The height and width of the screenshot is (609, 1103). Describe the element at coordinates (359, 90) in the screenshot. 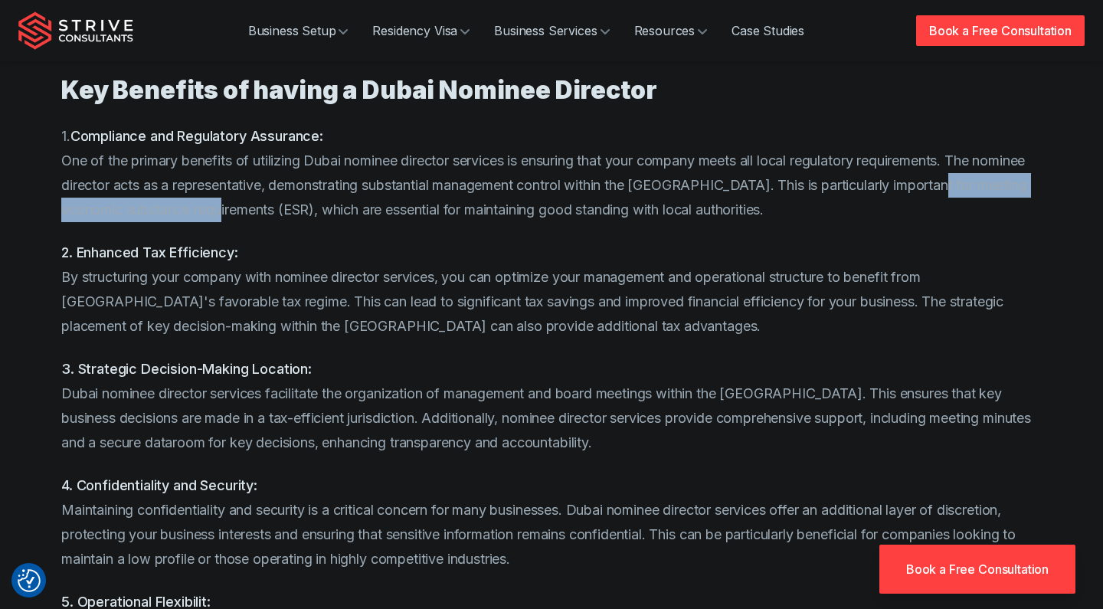

I see `strong: Key Benefits of having a Dubai Nominee Director` at that location.